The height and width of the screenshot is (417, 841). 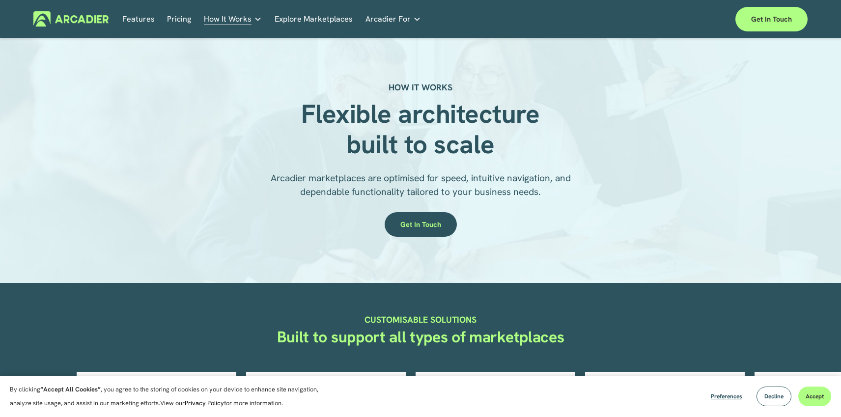 What do you see at coordinates (422, 185) in the screenshot?
I see `span: Arcadier marketplaces are optimised for speed, intuitive navigation, and dependable functionality...` at bounding box center [422, 185].